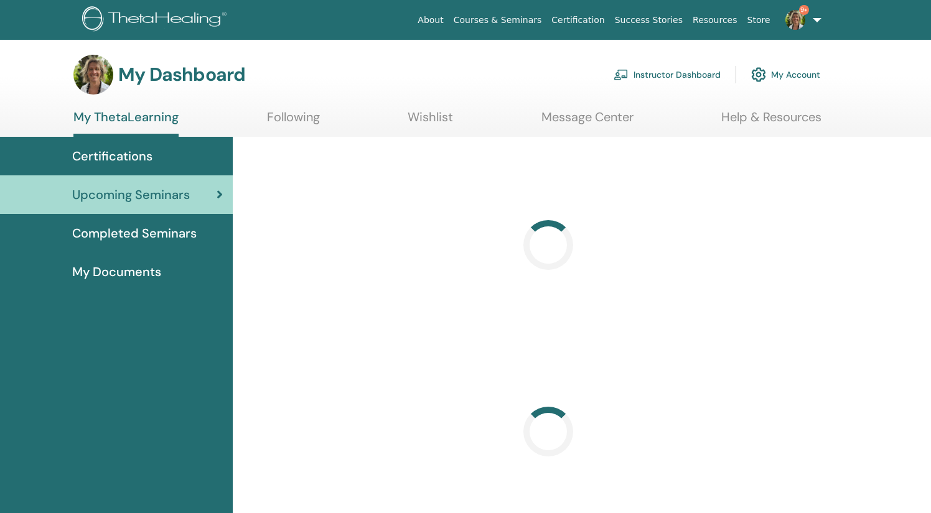  Describe the element at coordinates (498, 20) in the screenshot. I see `a: Courses & Seminars` at that location.